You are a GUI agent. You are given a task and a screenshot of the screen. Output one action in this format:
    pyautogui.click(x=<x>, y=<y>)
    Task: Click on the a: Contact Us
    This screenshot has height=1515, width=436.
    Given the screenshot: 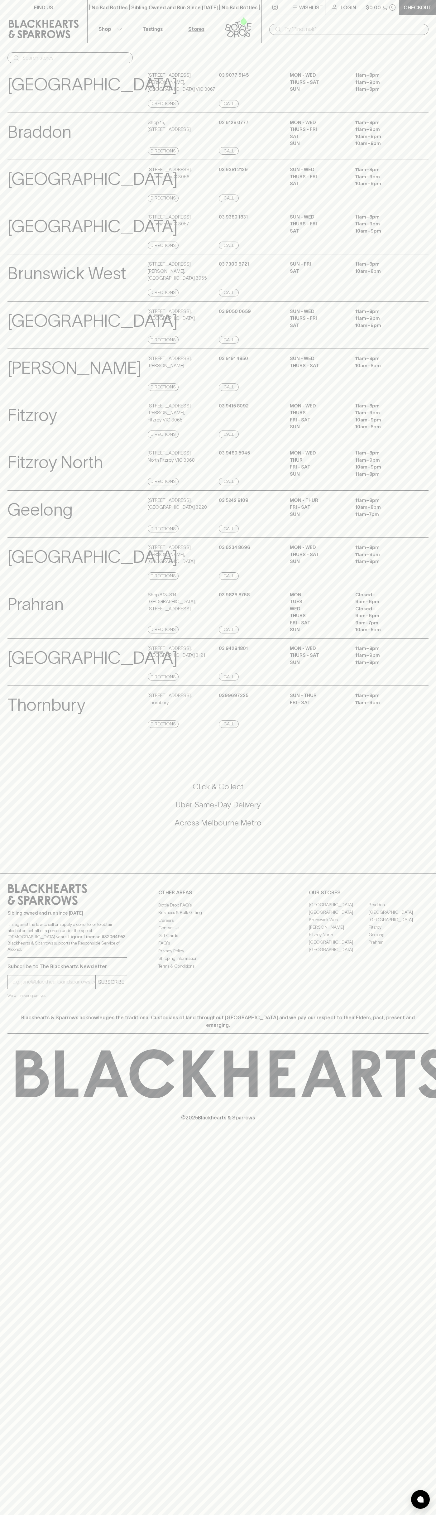 What is the action you would take?
    pyautogui.click(x=218, y=928)
    